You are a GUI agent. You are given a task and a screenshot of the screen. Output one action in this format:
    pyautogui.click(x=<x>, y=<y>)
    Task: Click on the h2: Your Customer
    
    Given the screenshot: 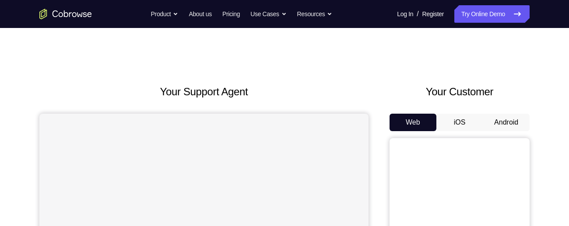 What is the action you would take?
    pyautogui.click(x=459, y=92)
    